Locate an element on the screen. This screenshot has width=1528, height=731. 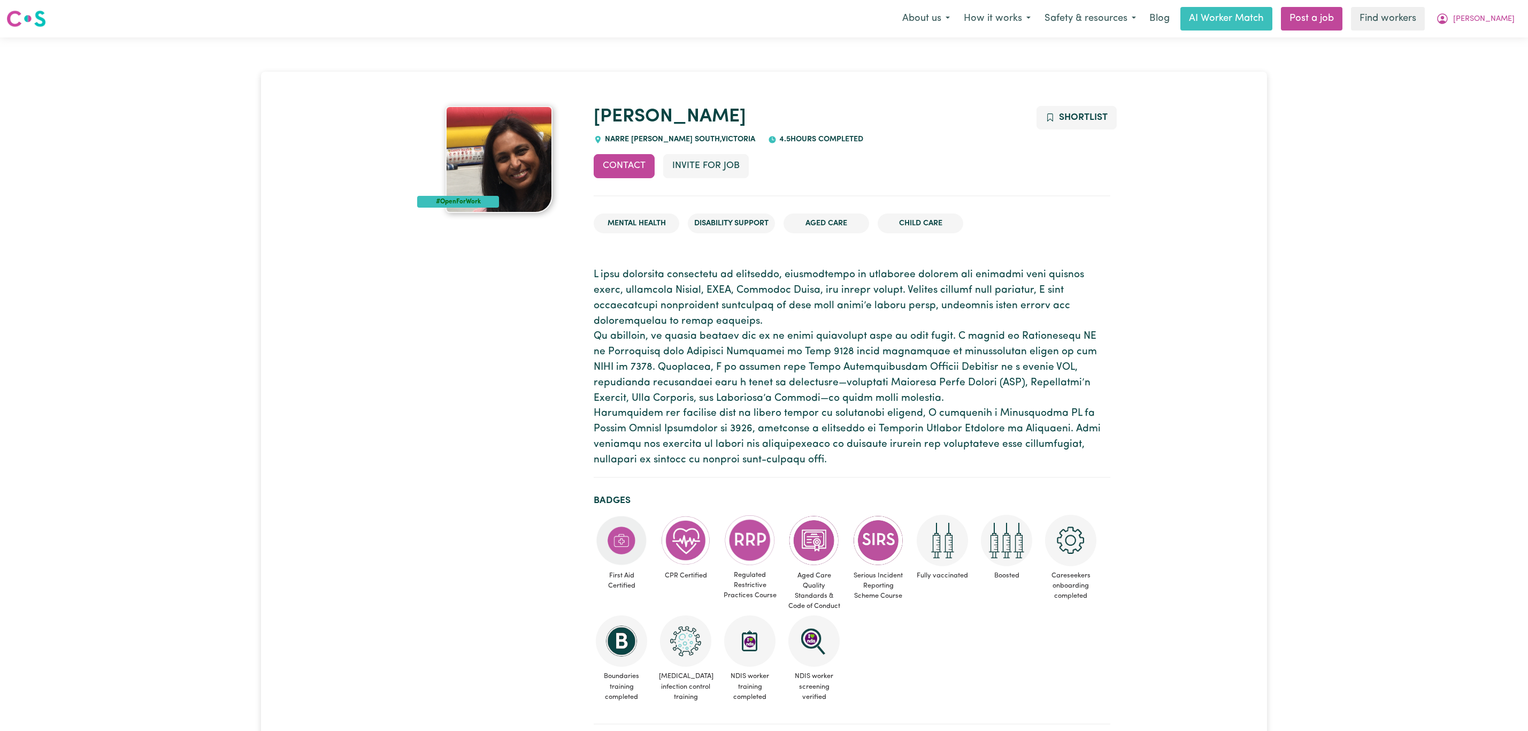
button: My Account is located at coordinates (1475, 19).